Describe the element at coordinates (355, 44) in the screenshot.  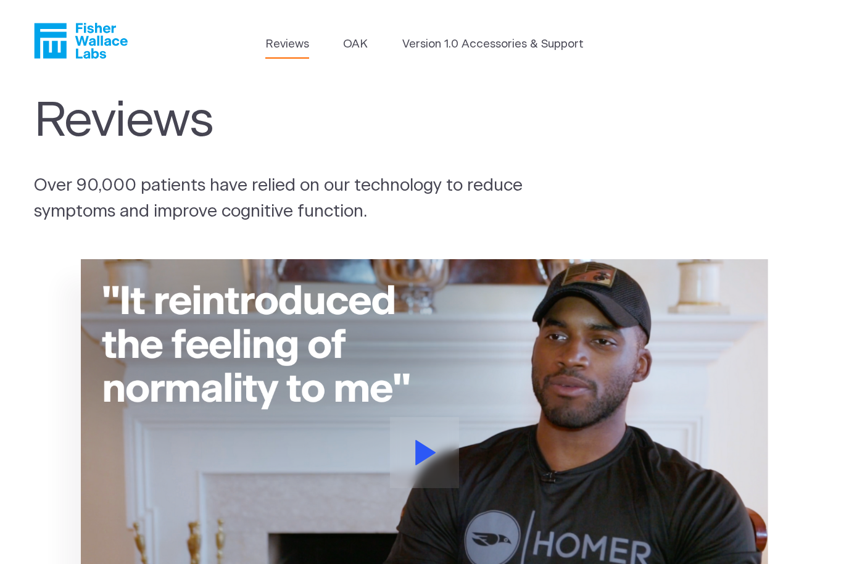
I see `a: OAK` at that location.